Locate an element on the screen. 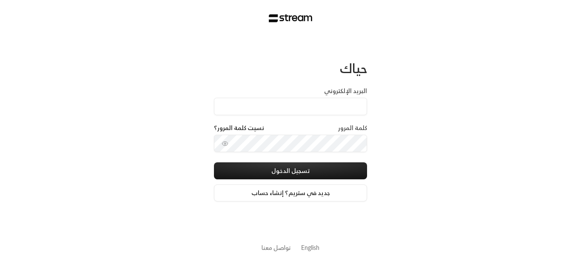 The width and height of the screenshot is (581, 269). label: البريد الإلكتروني is located at coordinates (345, 91).